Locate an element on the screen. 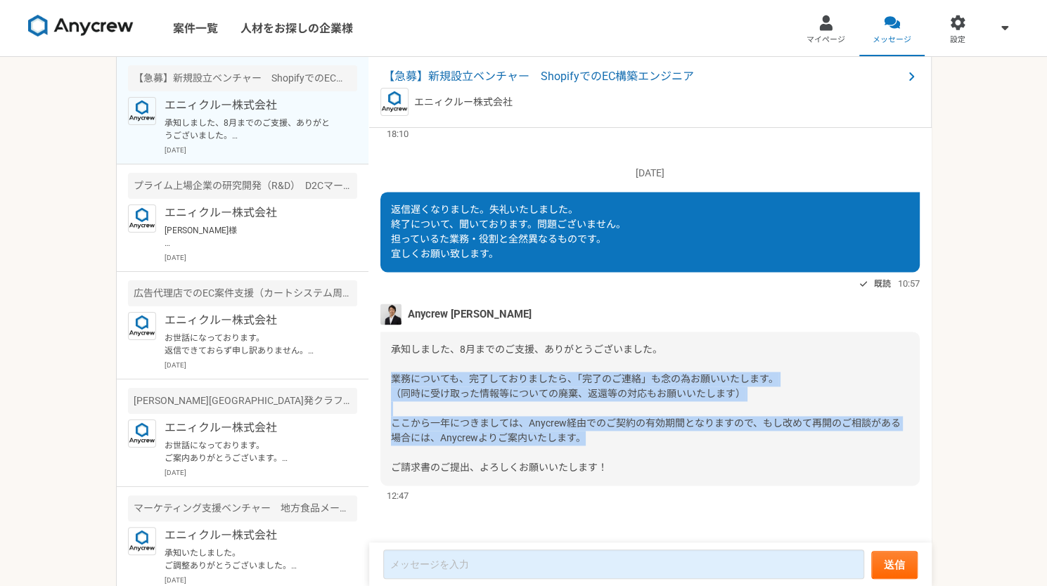 This screenshot has width=1047, height=586. p: 承知しました、8月までのご支援、ありがとうございました。 業務についても、完了しておりましたら、「完了のご連絡」も念の為お願いいたします。 （同時に受け取った情報等についての廃棄、返還等の対応も... is located at coordinates (251, 129).